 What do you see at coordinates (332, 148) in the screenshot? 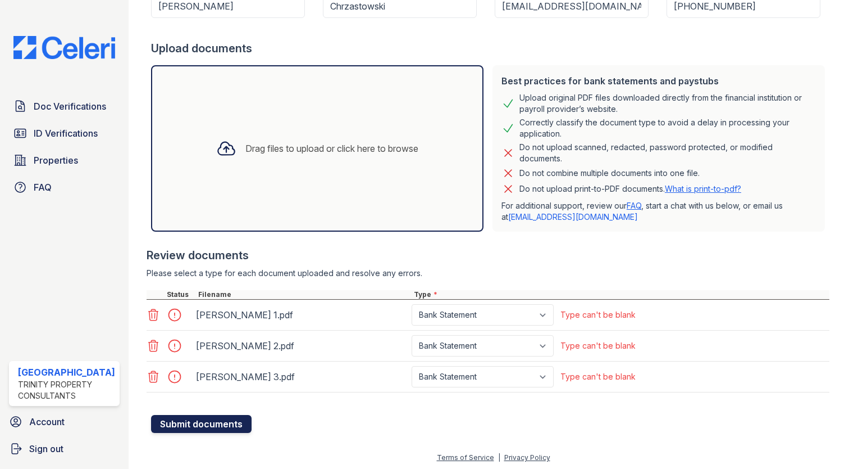
I see `div: Drag files to upload or click here to browse` at bounding box center [332, 148].